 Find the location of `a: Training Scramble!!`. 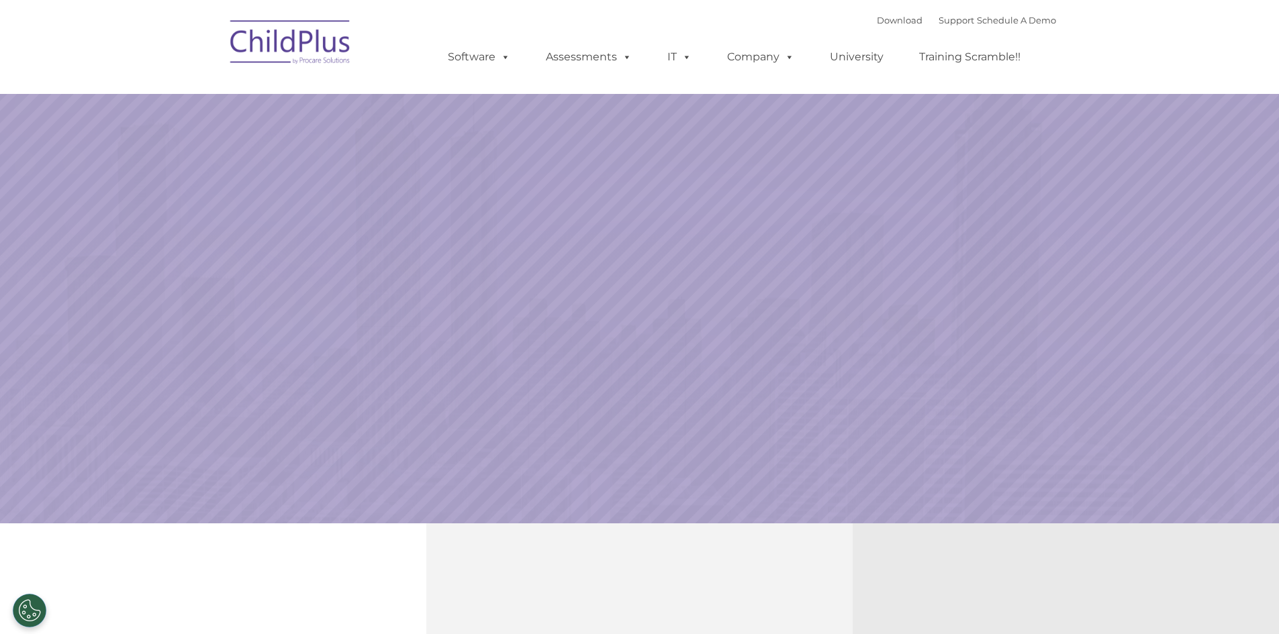

a: Training Scramble!! is located at coordinates (970, 57).